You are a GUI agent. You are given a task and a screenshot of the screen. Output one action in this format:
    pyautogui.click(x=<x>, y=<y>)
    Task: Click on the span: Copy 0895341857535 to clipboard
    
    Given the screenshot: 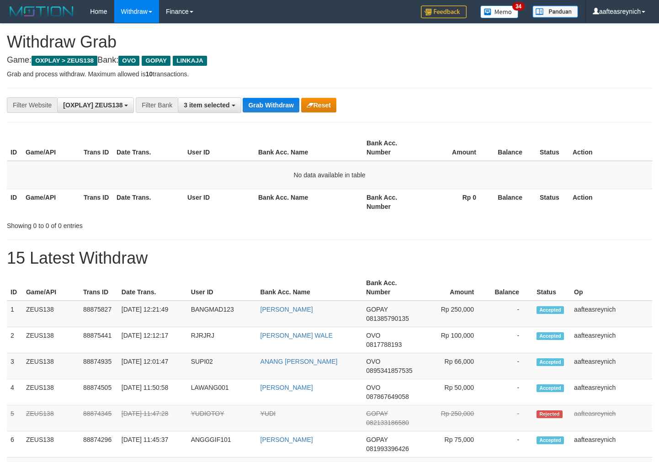 What is the action you would take?
    pyautogui.click(x=389, y=370)
    